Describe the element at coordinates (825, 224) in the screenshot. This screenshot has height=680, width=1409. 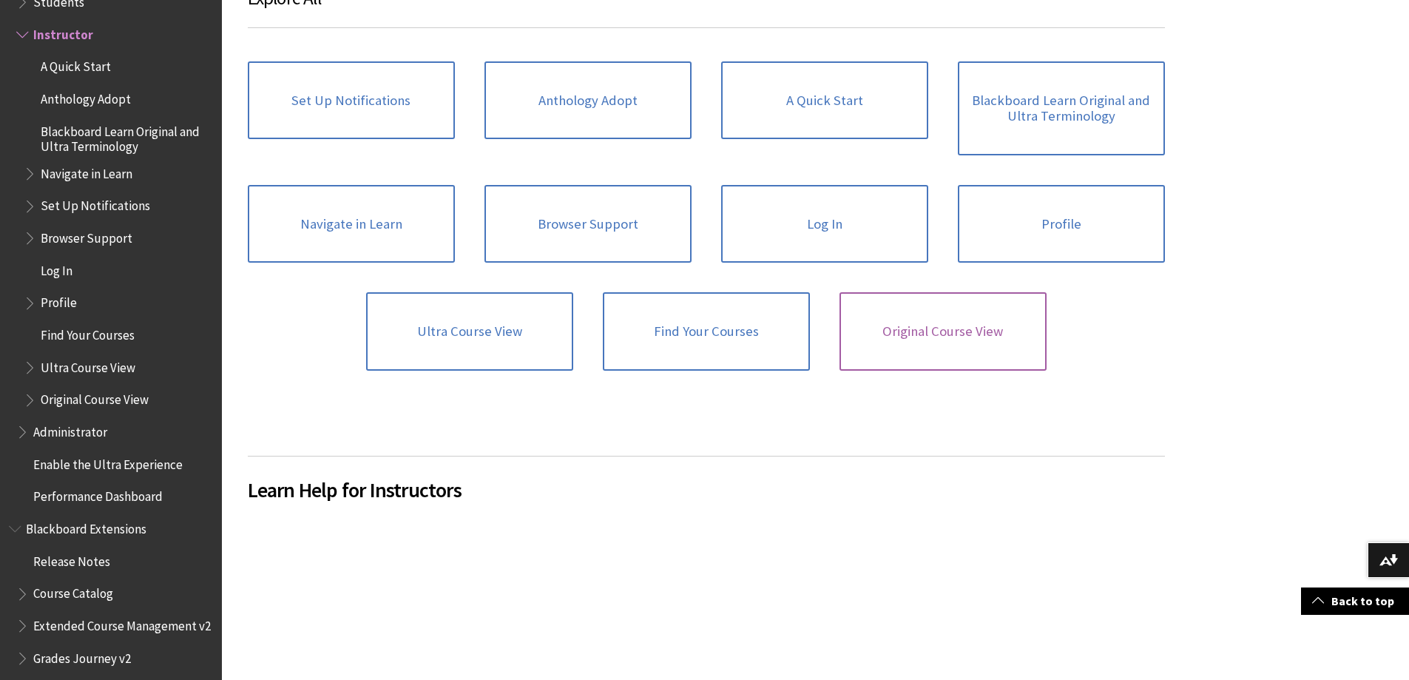
I see `a: Log In` at that location.